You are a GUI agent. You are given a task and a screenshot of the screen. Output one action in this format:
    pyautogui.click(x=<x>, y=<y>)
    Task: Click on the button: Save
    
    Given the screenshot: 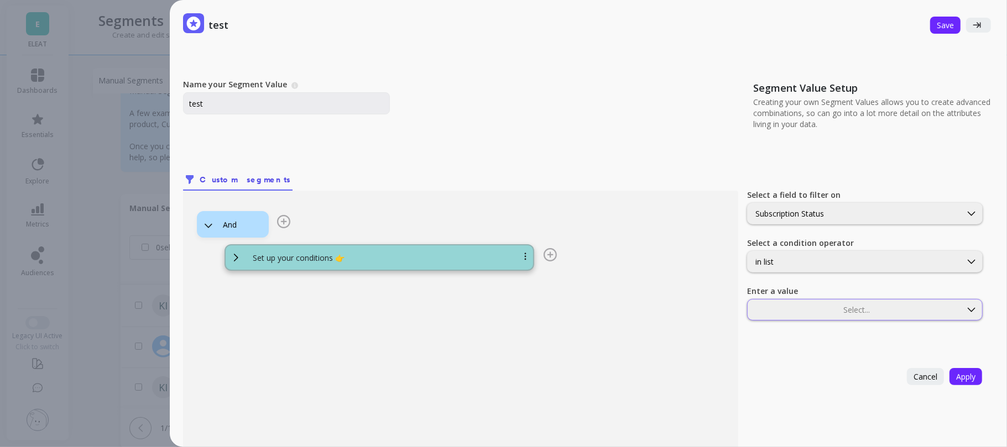 What is the action you would take?
    pyautogui.click(x=945, y=25)
    